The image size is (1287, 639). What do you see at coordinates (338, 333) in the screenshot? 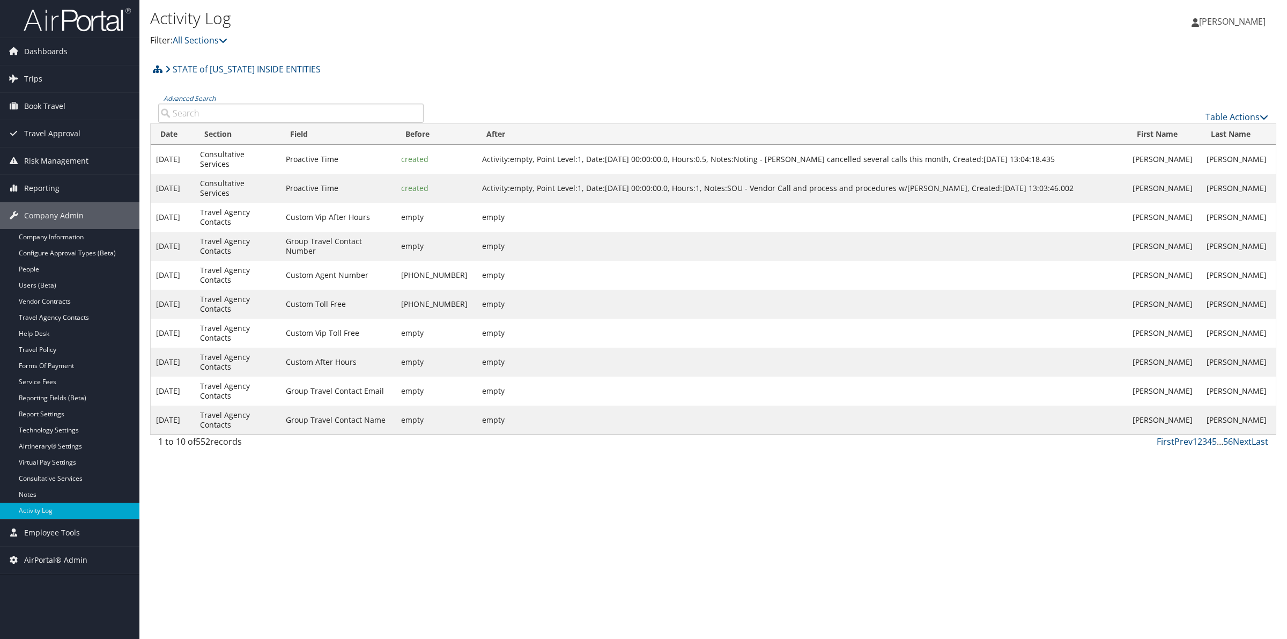
I see `td: Custom Vip Toll Free` at bounding box center [338, 333].